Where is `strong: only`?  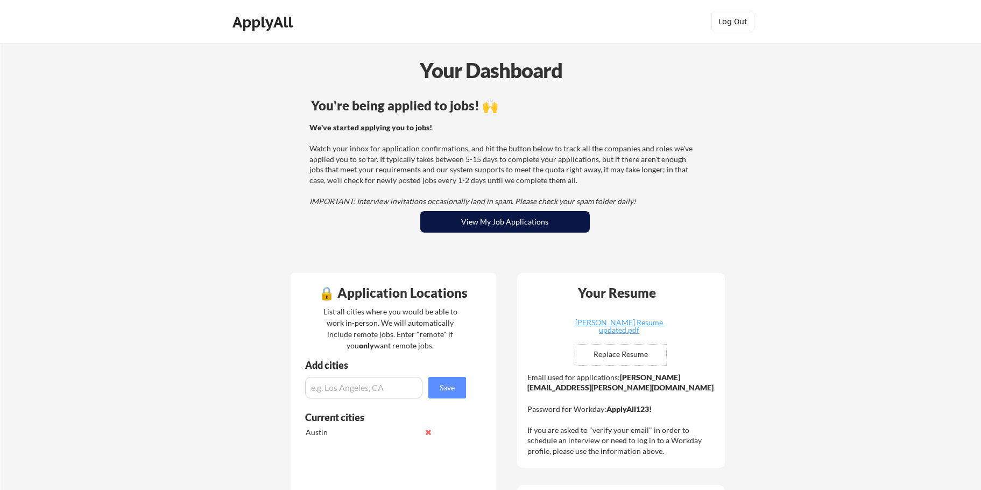 strong: only is located at coordinates (367, 345).